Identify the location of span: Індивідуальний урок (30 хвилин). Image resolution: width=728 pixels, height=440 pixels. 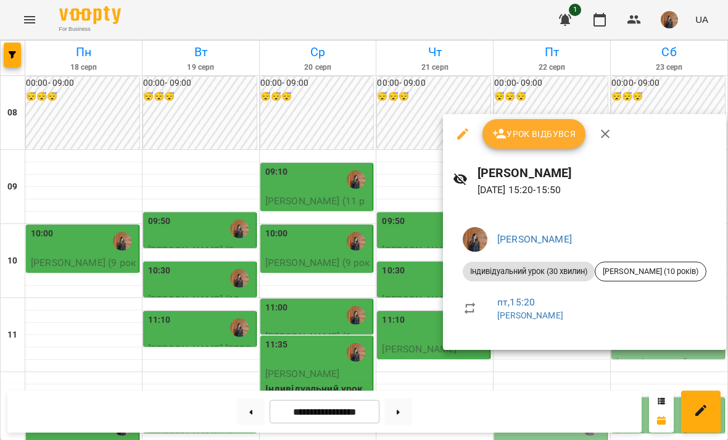
(529, 272).